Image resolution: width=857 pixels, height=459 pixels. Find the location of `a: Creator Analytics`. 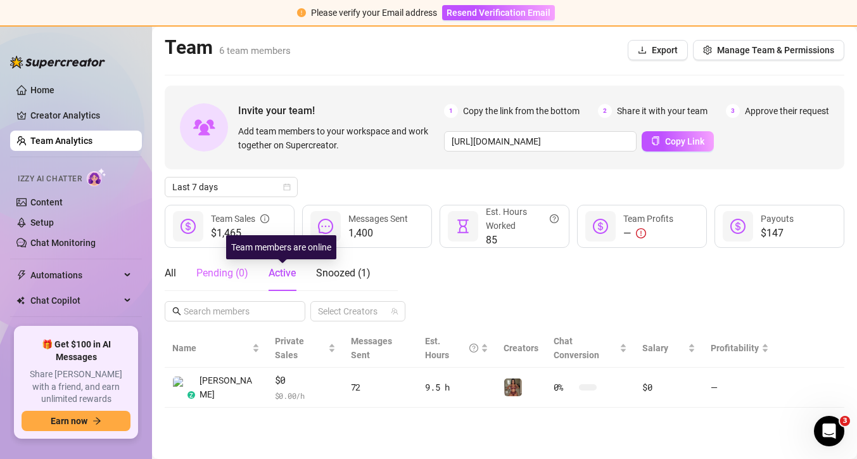

a: Creator Analytics is located at coordinates (81, 115).